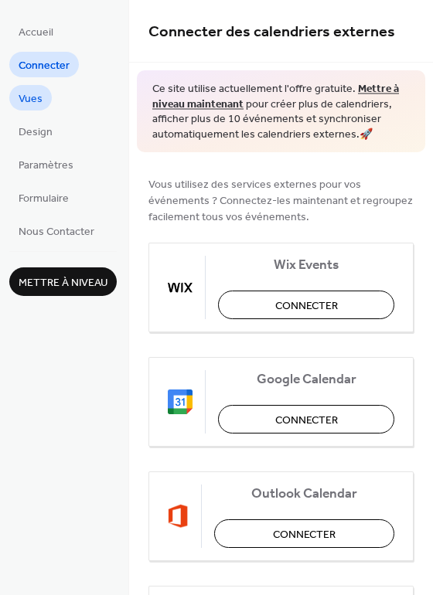 The height and width of the screenshot is (595, 433). What do you see at coordinates (63, 283) in the screenshot?
I see `span: Mettre à niveau` at bounding box center [63, 283].